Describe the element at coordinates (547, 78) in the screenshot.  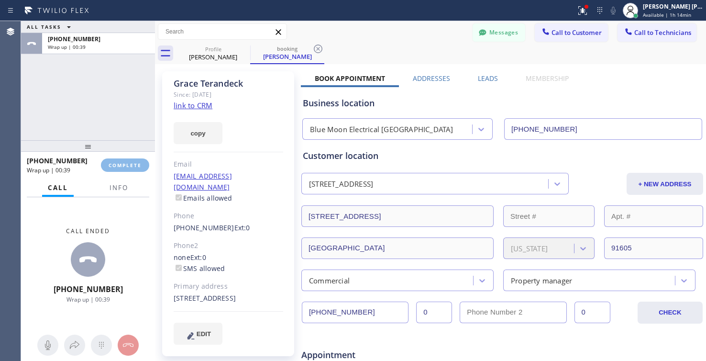
I see `label: Membership` at that location.